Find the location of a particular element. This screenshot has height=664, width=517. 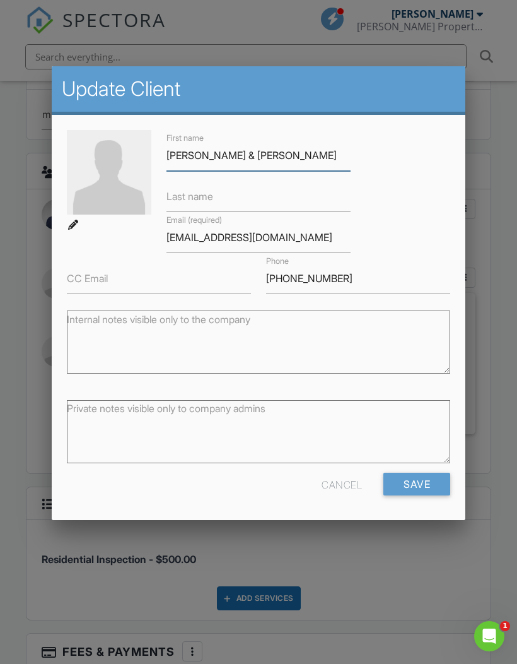

label: Internal notes visible only to the company is located at coordinates (158, 319).